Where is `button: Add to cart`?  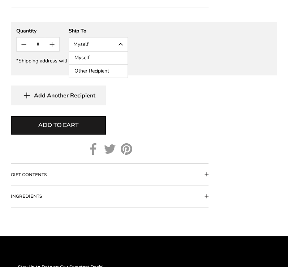 button: Add to cart is located at coordinates (58, 125).